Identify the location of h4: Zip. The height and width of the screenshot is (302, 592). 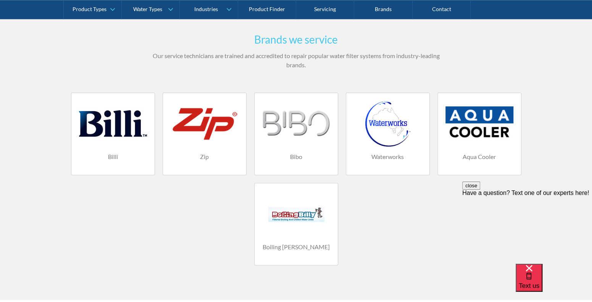
(205, 157).